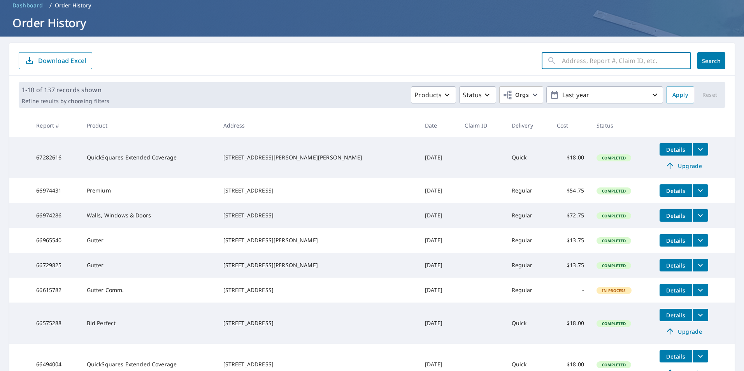 The image size is (744, 371). What do you see at coordinates (55, 265) in the screenshot?
I see `td: 66729825` at bounding box center [55, 265].